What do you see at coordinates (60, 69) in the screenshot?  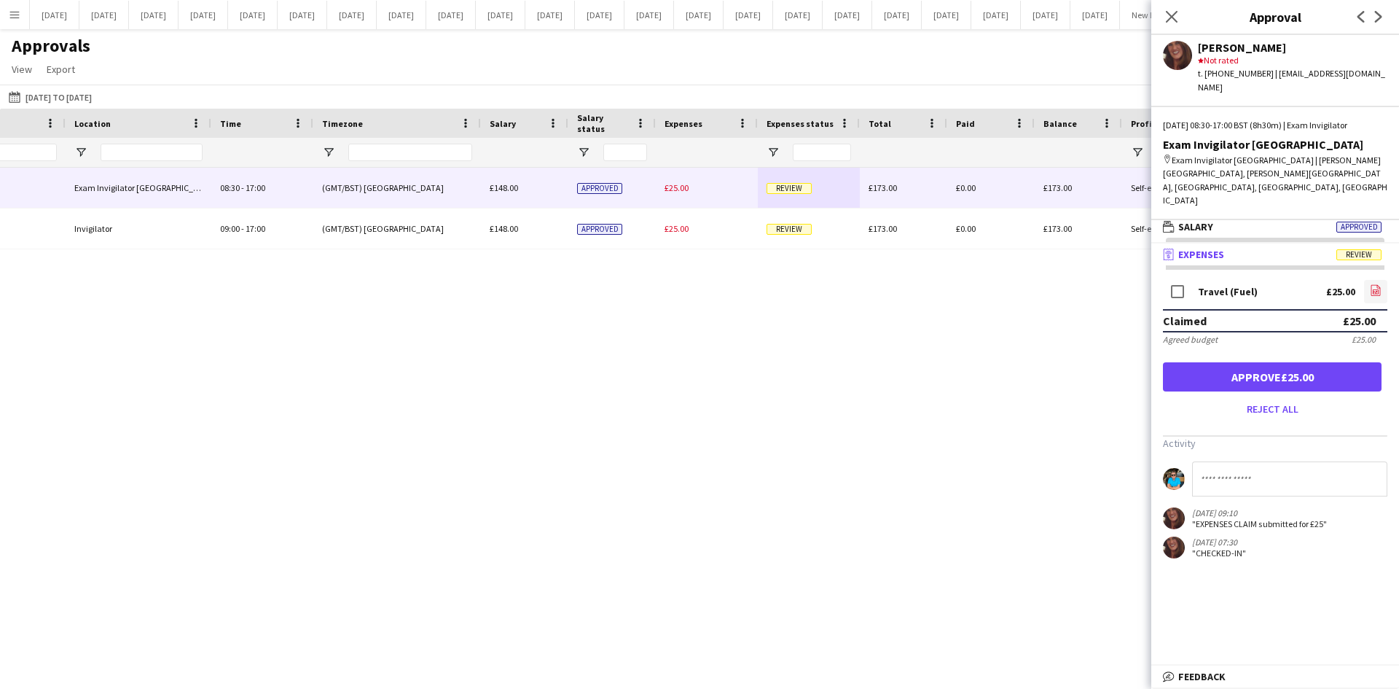 I see `span: Export` at bounding box center [60, 69].